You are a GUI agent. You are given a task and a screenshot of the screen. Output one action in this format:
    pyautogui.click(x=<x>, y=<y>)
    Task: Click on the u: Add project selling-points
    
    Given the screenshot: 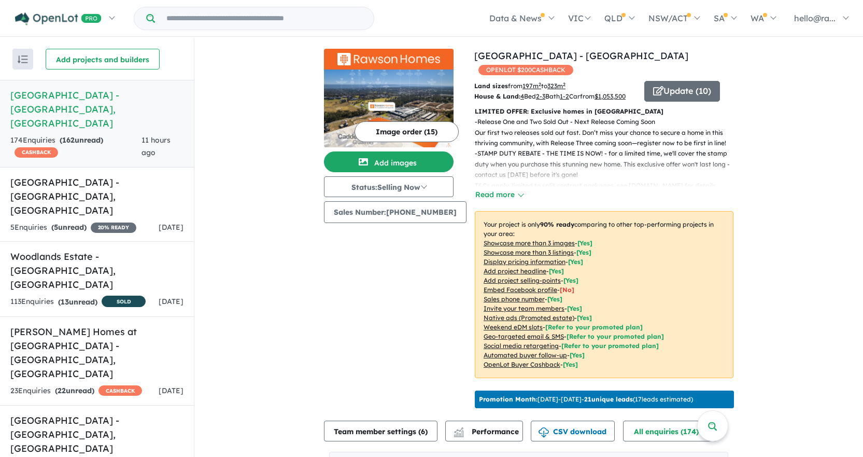 What is the action you would take?
    pyautogui.click(x=522, y=280)
    